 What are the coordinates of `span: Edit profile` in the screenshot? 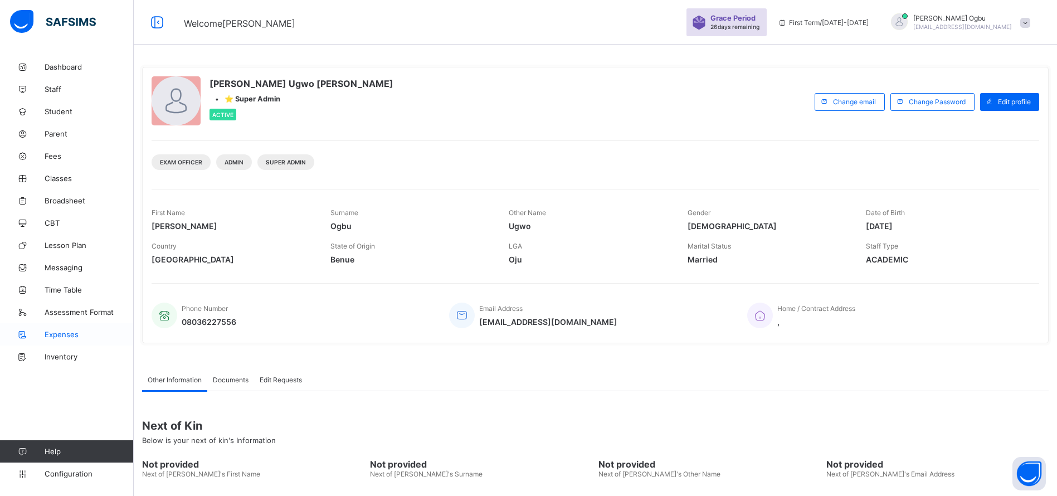 It's located at (1014, 101).